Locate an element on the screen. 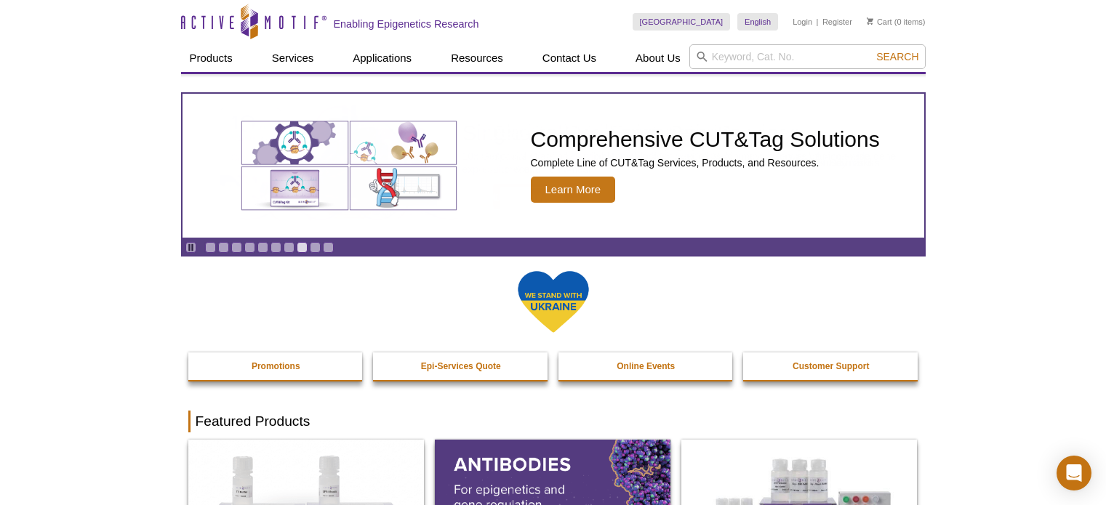  a: Go to slide 8 is located at coordinates (302, 247).